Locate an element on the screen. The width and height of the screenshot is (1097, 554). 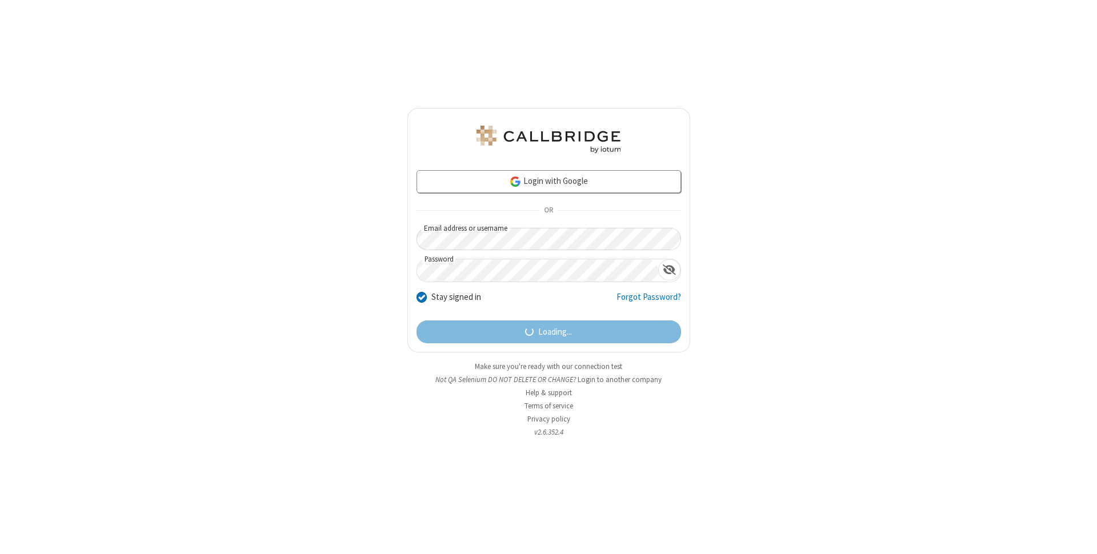
a: Help & support is located at coordinates (548, 392).